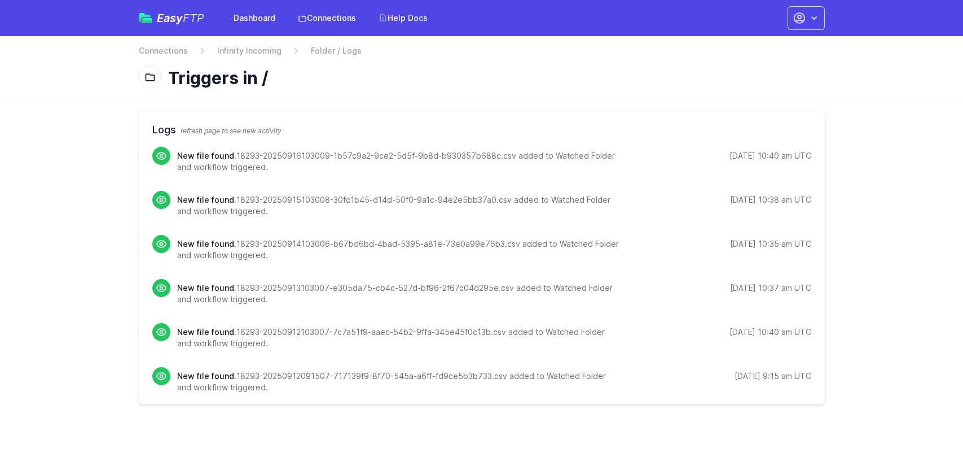 This screenshot has width=963, height=466. What do you see at coordinates (255, 18) in the screenshot?
I see `a: Dashboard` at bounding box center [255, 18].